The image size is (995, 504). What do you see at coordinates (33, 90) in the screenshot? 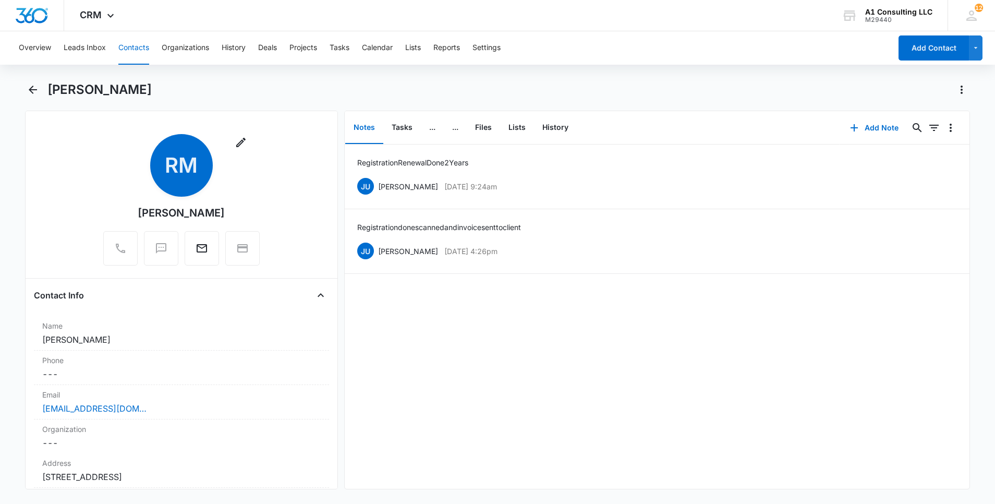
I see `button: Back` at bounding box center [33, 90].